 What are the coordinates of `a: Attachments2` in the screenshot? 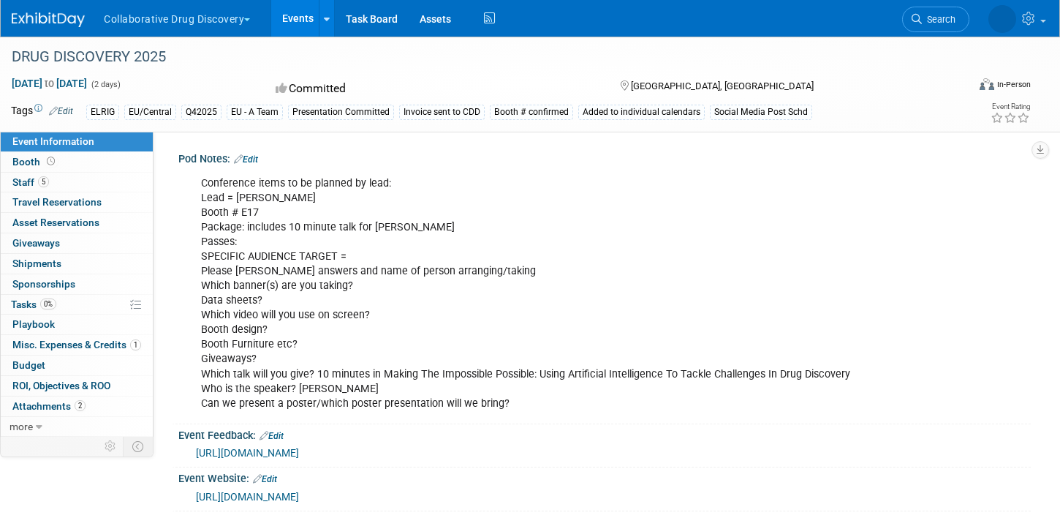 It's located at (77, 406).